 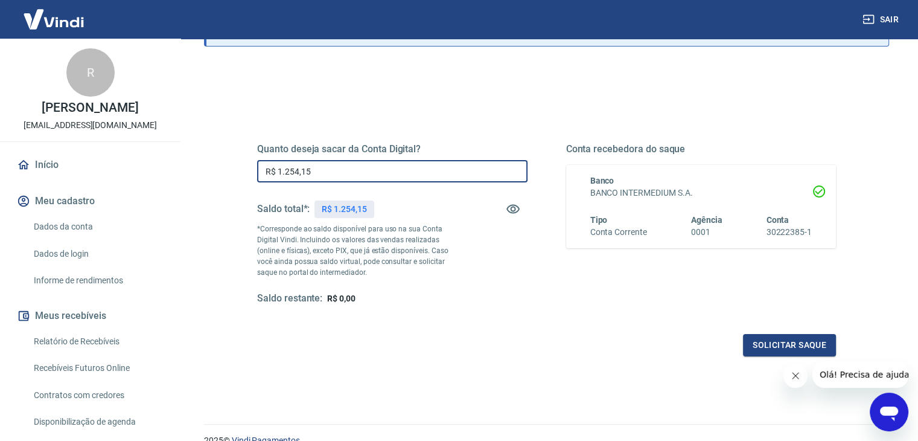 What do you see at coordinates (290, 298) in the screenshot?
I see `h5: Saldo restante:` at bounding box center [290, 298].